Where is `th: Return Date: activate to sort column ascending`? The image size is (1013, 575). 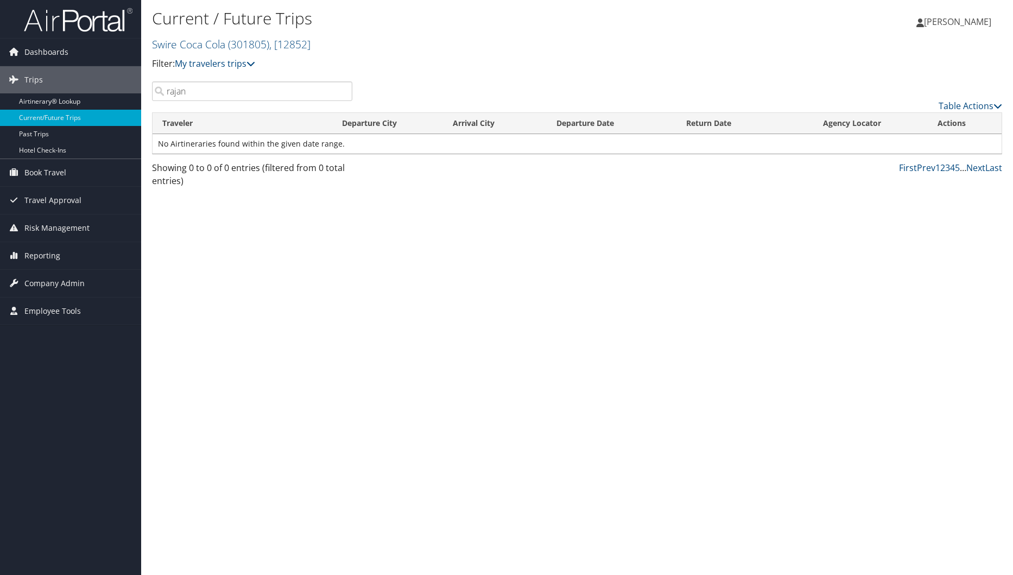 th: Return Date: activate to sort column ascending is located at coordinates (744, 123).